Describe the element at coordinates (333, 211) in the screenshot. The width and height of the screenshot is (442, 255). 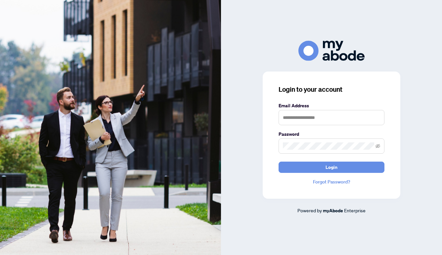
I see `a: myAbode` at that location.